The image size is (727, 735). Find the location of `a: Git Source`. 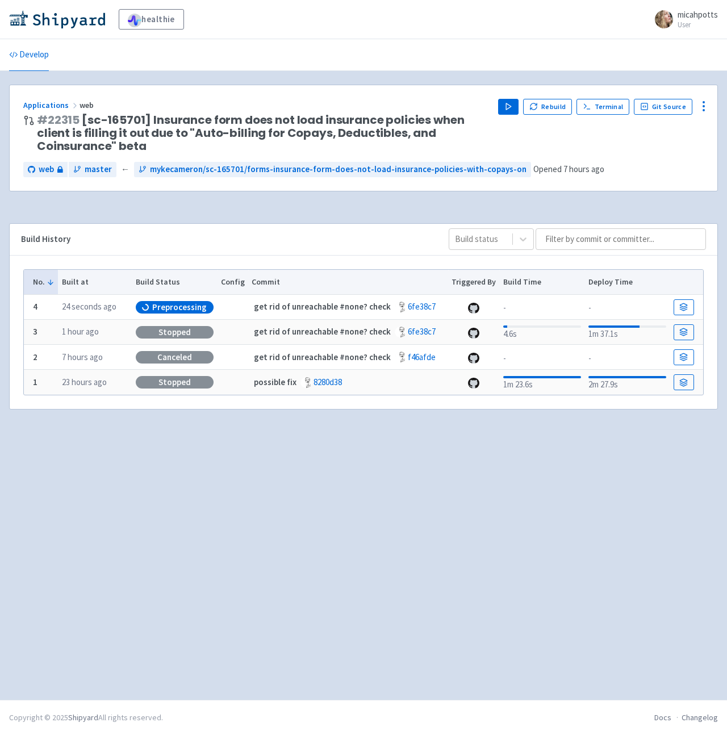

a: Git Source is located at coordinates (663, 107).